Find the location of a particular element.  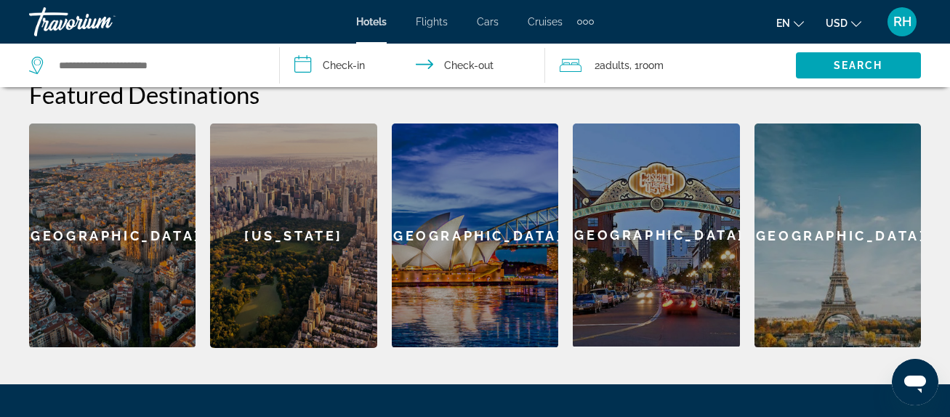

span: Cars is located at coordinates (488, 22).